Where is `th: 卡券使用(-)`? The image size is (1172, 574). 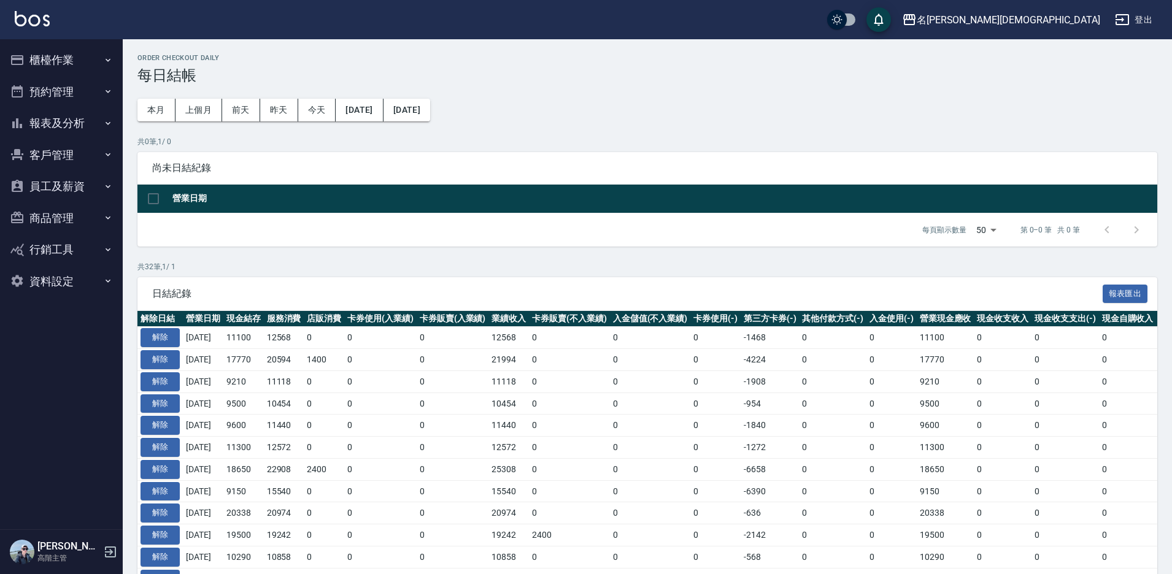
th: 卡券使用(-) is located at coordinates (716, 319).